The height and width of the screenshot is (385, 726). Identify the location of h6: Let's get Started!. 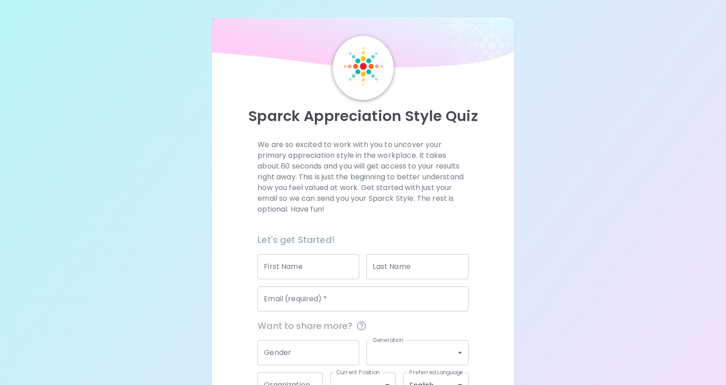
(363, 240).